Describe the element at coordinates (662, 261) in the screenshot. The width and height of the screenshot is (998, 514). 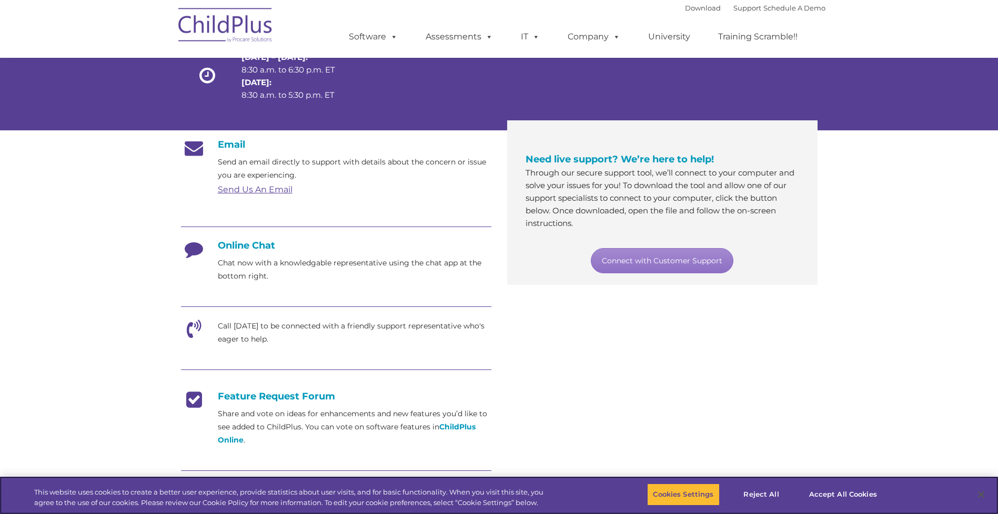
I see `a: Connect with Customer Support` at that location.